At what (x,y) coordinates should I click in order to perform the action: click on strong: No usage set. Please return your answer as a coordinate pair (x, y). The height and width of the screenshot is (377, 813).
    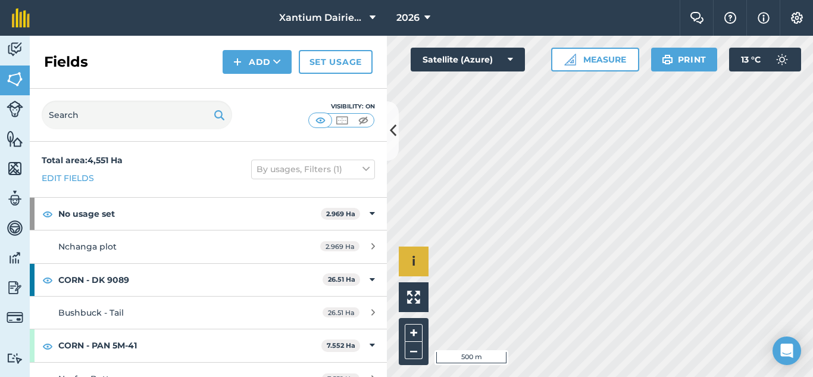
    Looking at the image, I should click on (189, 214).